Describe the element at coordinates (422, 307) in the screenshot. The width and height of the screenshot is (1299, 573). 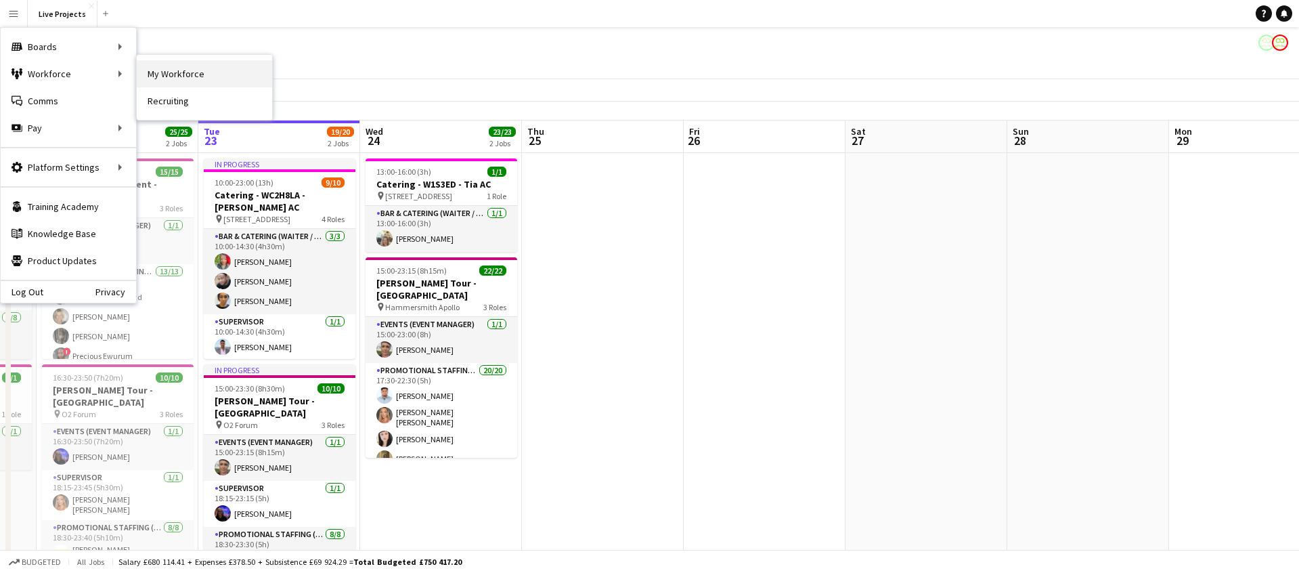
I see `span: Hammersmith Apollo` at that location.